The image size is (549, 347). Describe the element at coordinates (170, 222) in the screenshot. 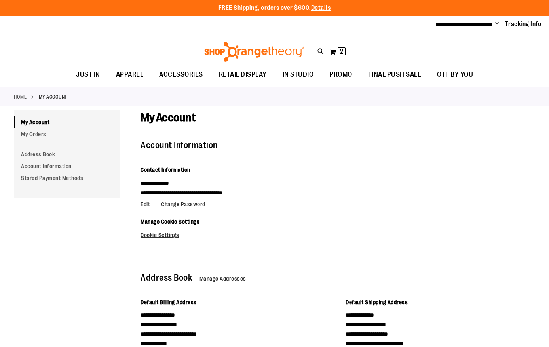

I see `span: Manage Cookie Settings` at that location.